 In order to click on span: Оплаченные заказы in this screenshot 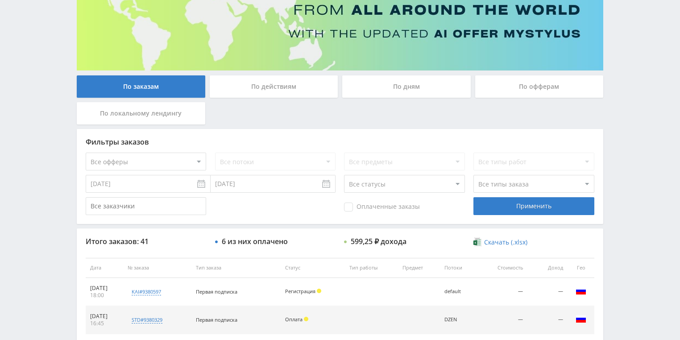, I will do `click(382, 207)`.